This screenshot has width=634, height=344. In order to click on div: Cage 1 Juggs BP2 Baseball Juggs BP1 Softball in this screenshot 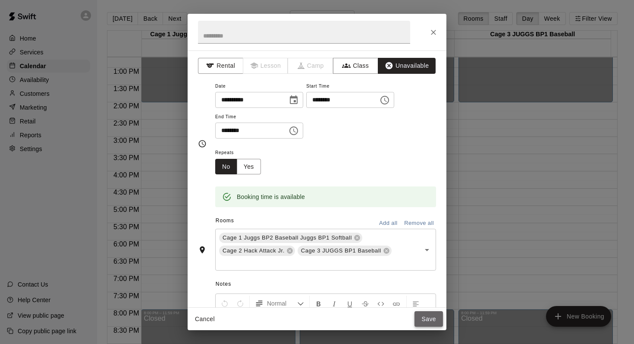, I will do `click(291, 238)`.